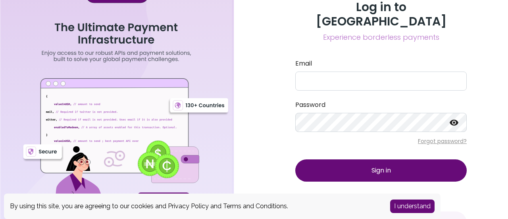 The width and height of the screenshot is (508, 219). I want to click on label: Password, so click(381, 105).